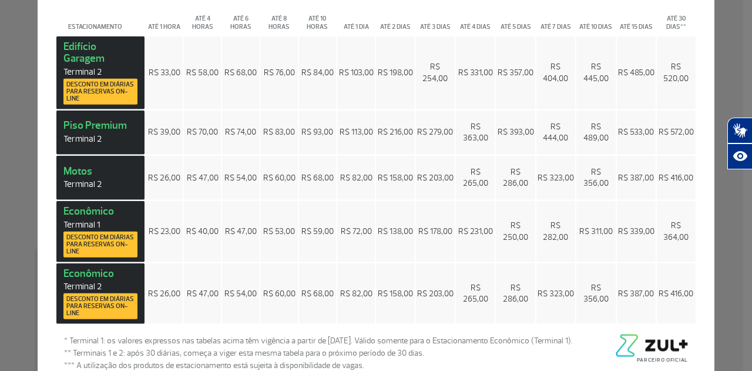 This screenshot has height=371, width=752. What do you see at coordinates (317, 231) in the screenshot?
I see `span: R$ 59,00` at bounding box center [317, 231].